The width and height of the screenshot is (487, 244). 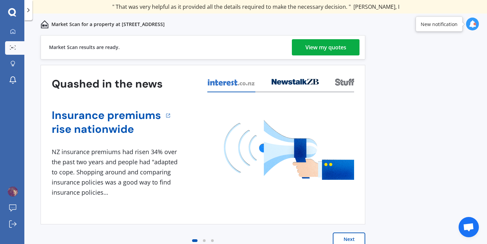 What do you see at coordinates (13, 192) in the screenshot?
I see `img: ACg8ocJ7PTLWNJ9eIUOzJGCClathTP9PF0LmSFHUQQUkcD_Sr4_vFslw=s96-c` at bounding box center [13, 192].